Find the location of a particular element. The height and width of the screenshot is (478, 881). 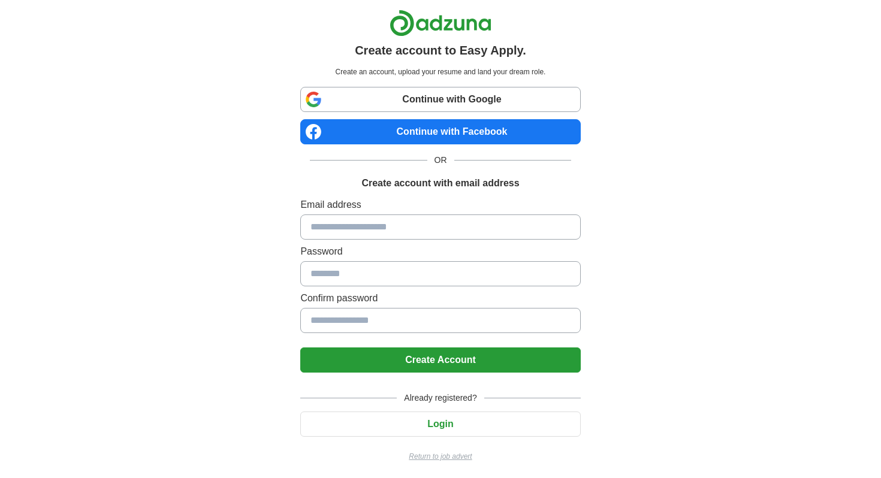

label: Confirm password is located at coordinates (440, 298).